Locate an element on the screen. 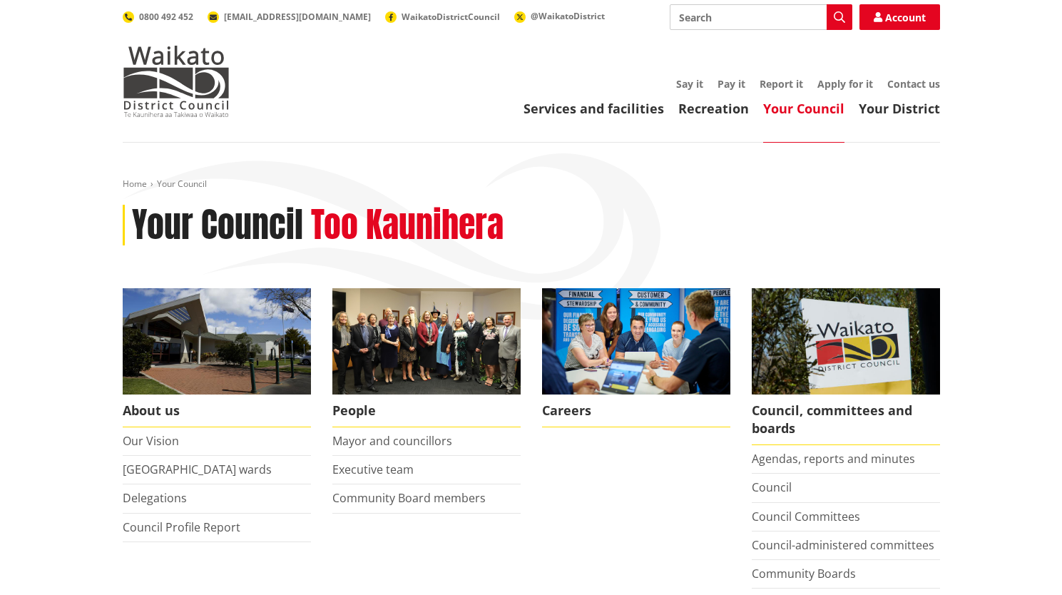 This screenshot has height=595, width=1062. a: Executive team is located at coordinates (373, 470).